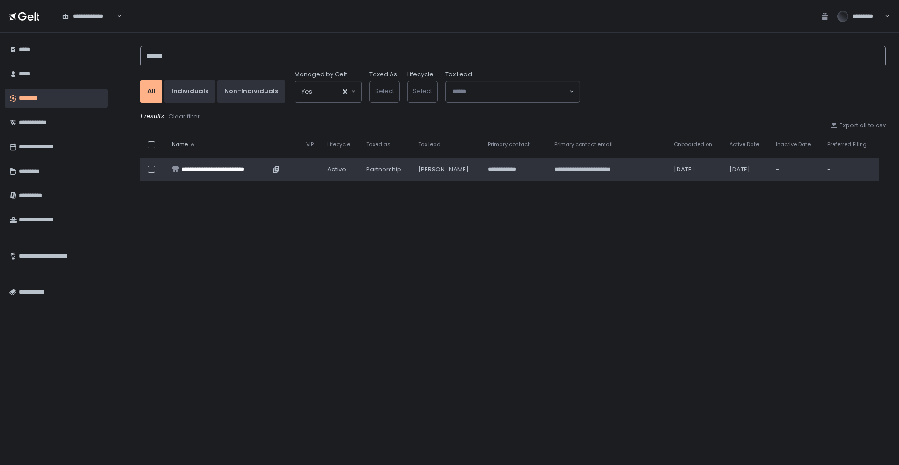  What do you see at coordinates (190, 91) in the screenshot?
I see `div: Individuals` at bounding box center [190, 91].